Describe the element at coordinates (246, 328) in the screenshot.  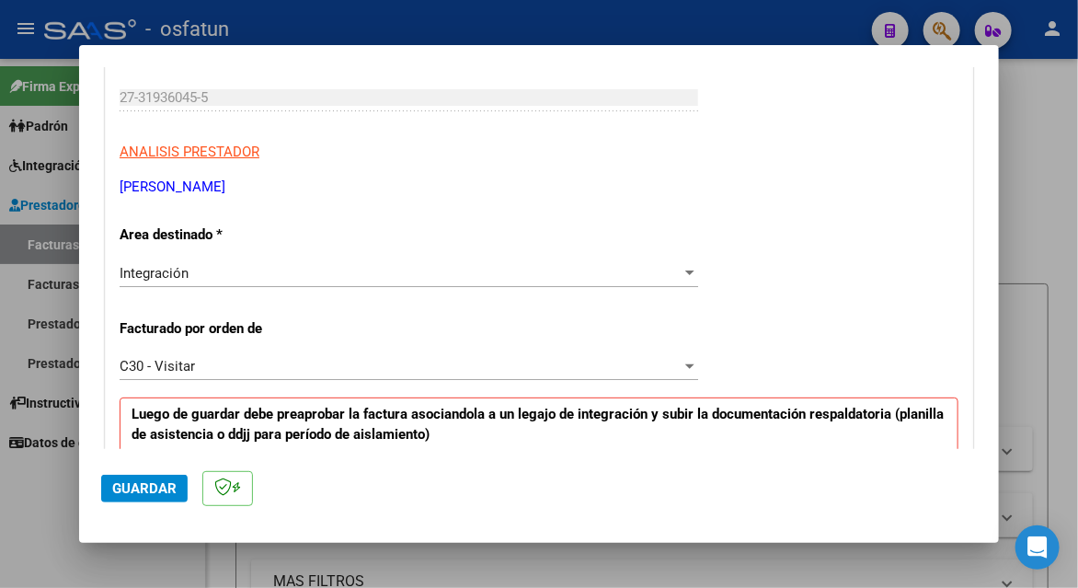
I see `p: Facturado por orden de` at that location.